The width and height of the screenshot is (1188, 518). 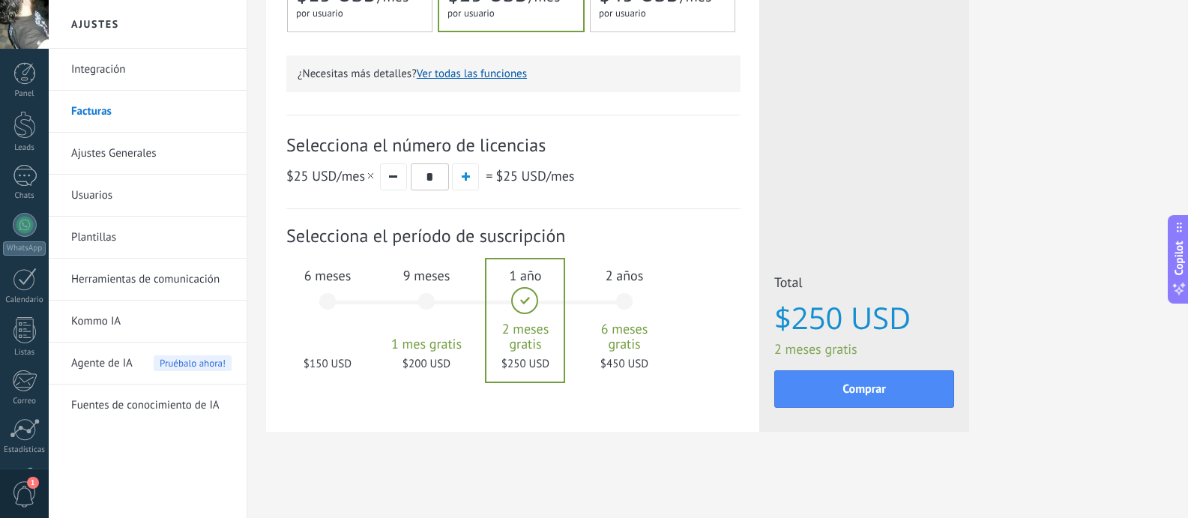 I want to click on li: Fuentes de conocimiento de IA, so click(x=148, y=405).